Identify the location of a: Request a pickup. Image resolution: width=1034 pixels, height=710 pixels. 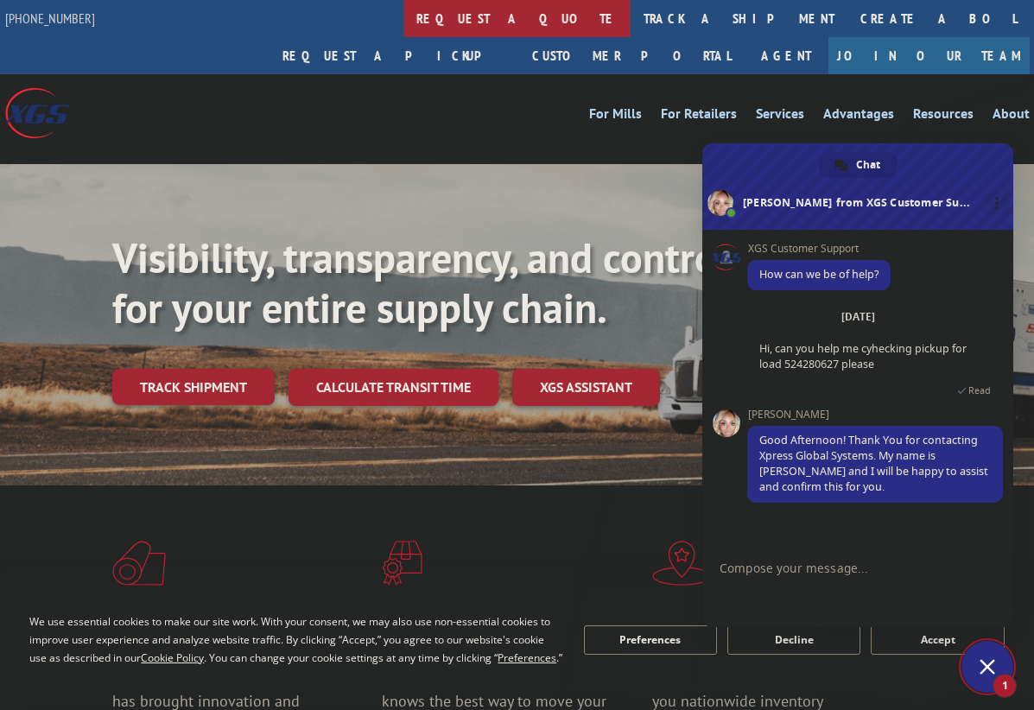
(394, 55).